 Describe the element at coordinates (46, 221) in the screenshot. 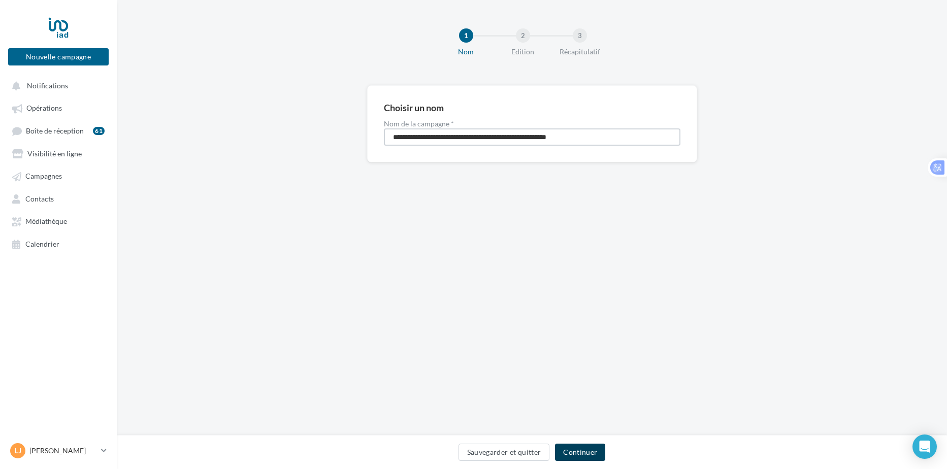

I see `span: Médiathèque` at that location.